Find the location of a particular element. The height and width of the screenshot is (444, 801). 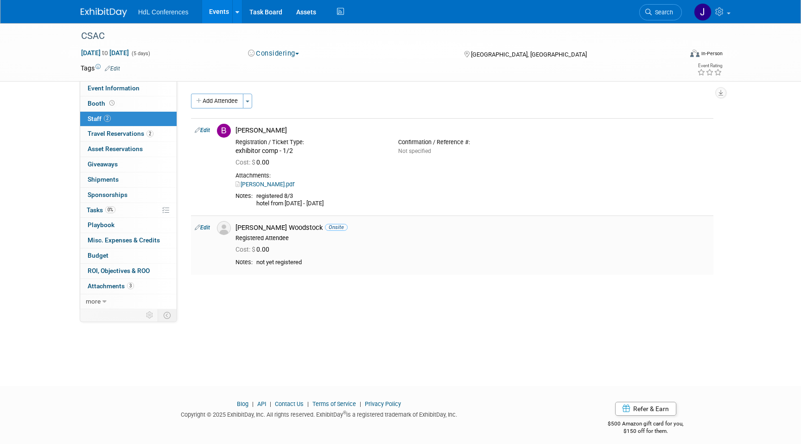

span: Giveaways is located at coordinates (102, 164).